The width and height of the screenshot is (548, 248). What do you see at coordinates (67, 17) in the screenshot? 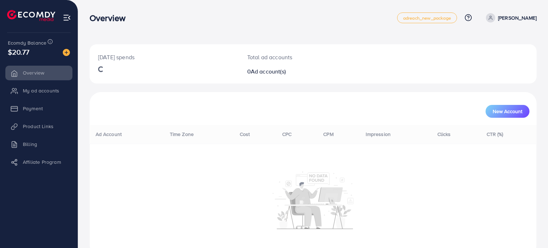
I see `img: menu` at bounding box center [67, 17].